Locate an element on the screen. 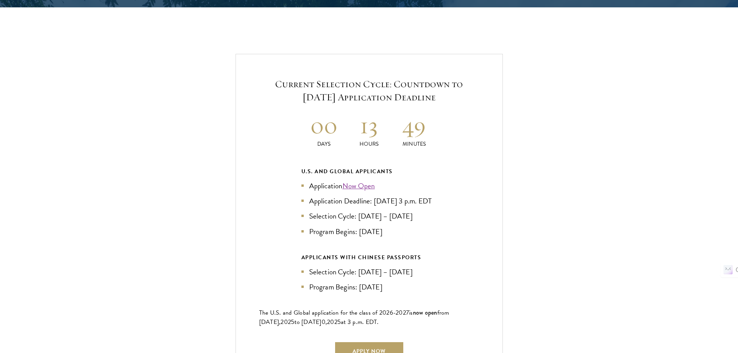 The height and width of the screenshot is (353, 738). span: at 3 p.m. EDT. is located at coordinates (360, 322).